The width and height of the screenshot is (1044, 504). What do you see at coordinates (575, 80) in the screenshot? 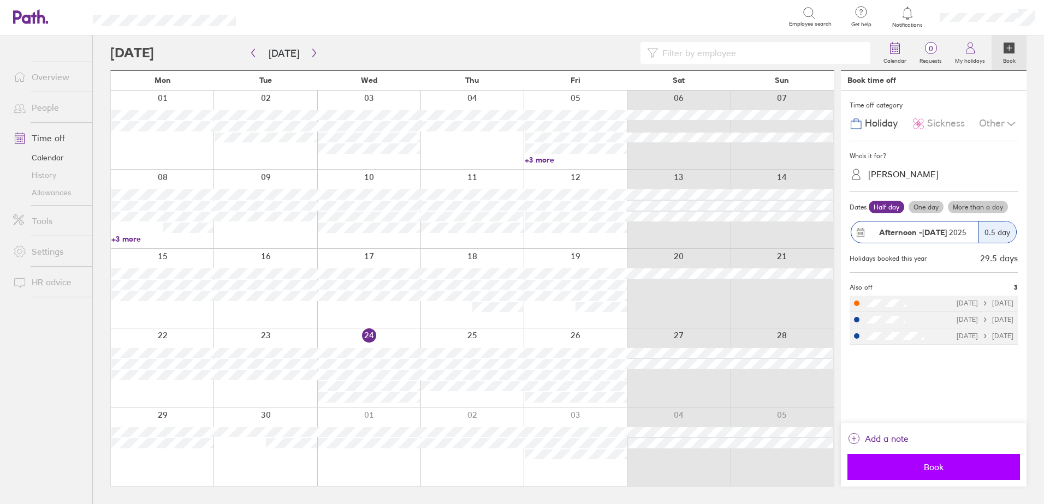
I see `span: Fri` at bounding box center [575, 80].